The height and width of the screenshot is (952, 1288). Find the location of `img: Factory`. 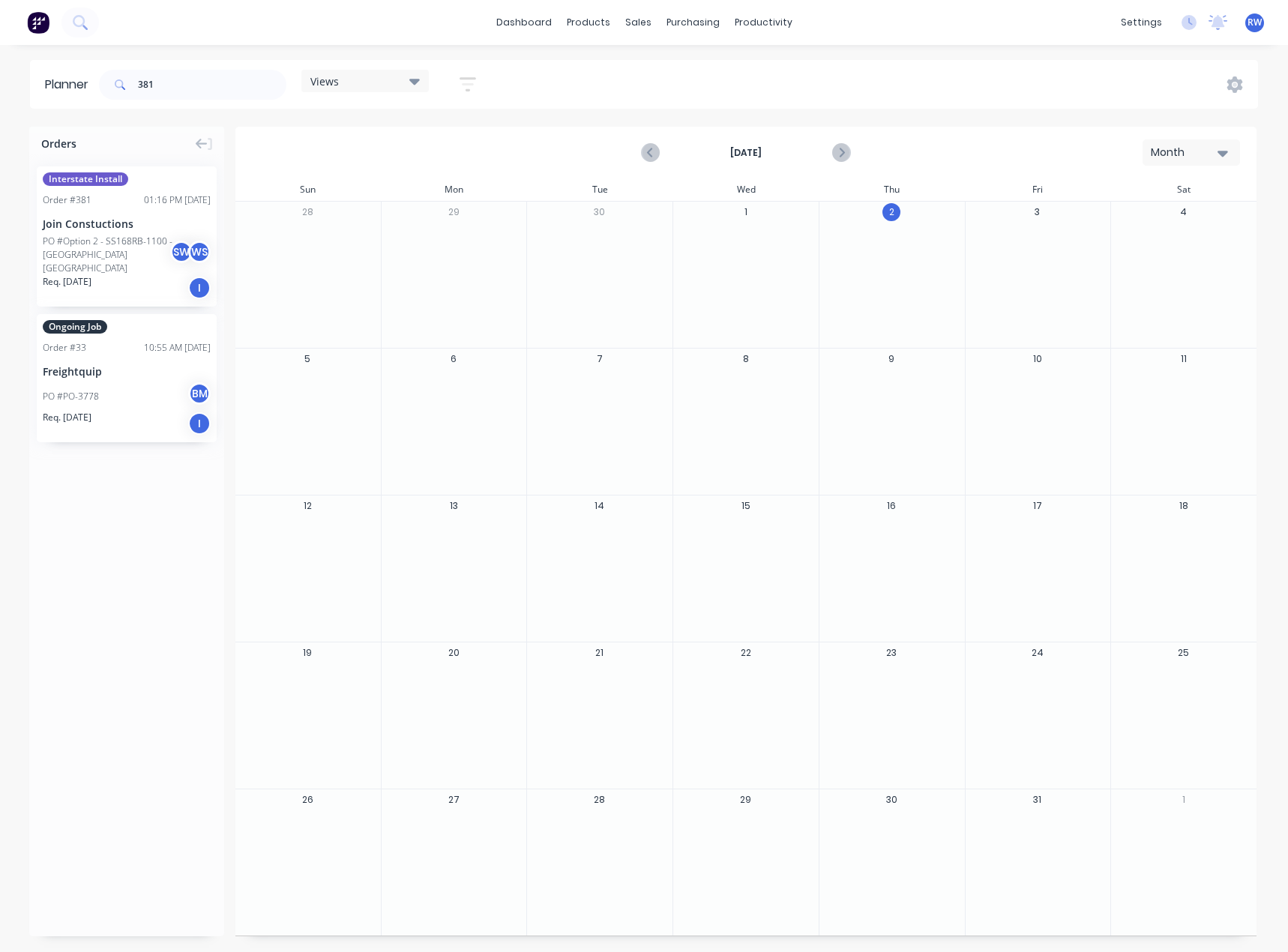

img: Factory is located at coordinates (38, 22).